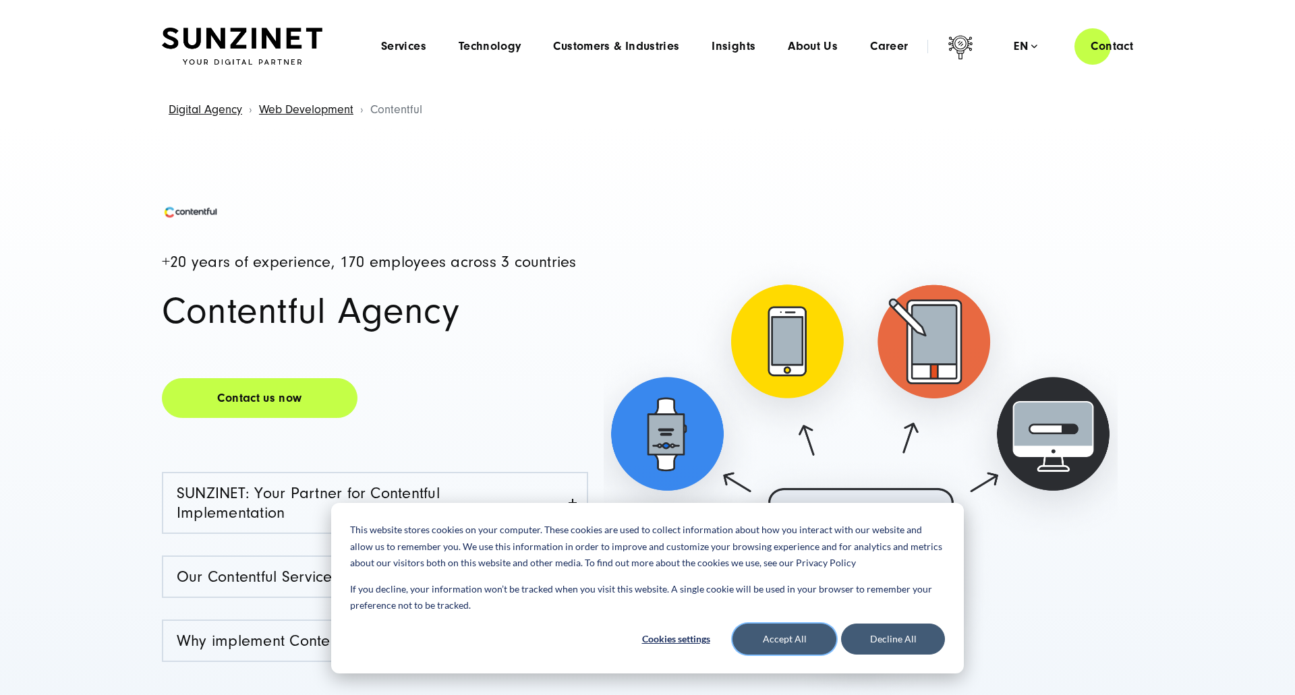  I want to click on a: Web Development, so click(306, 109).